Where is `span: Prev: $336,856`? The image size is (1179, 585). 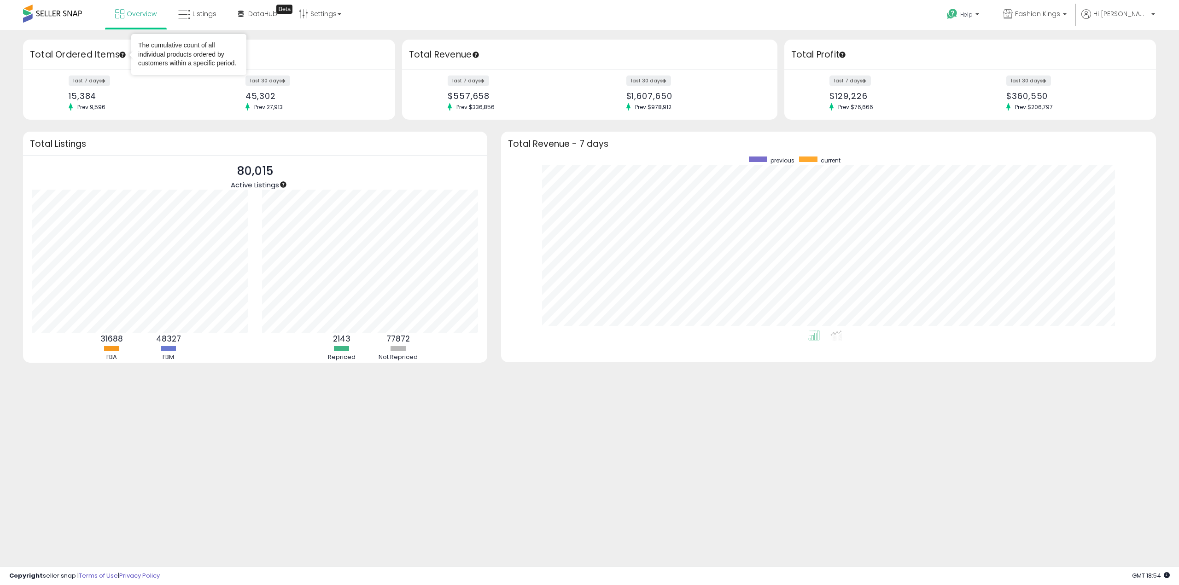
span: Prev: $336,856 is located at coordinates (475, 107).